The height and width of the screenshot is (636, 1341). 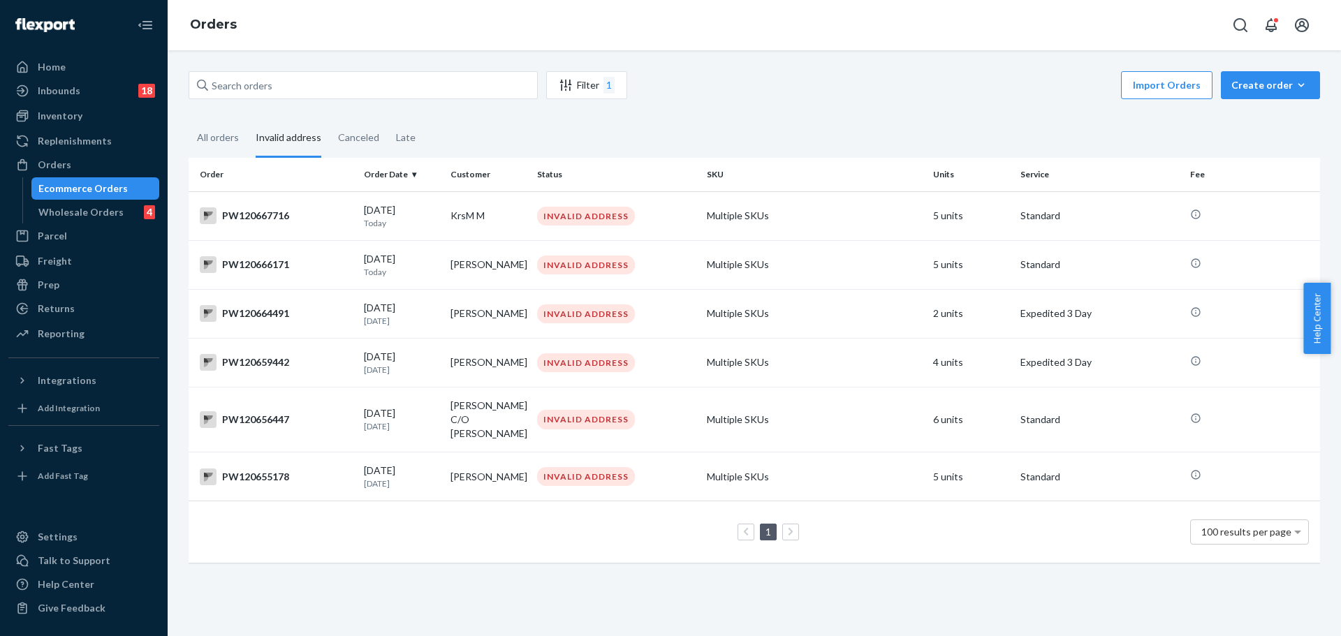 I want to click on div: Parcel, so click(x=52, y=236).